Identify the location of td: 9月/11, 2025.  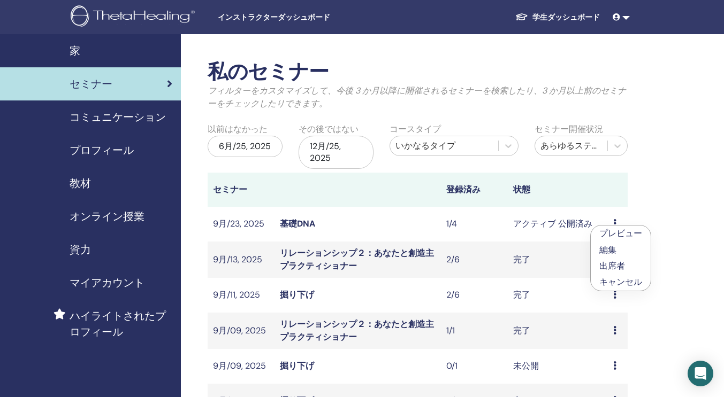
(241, 295).